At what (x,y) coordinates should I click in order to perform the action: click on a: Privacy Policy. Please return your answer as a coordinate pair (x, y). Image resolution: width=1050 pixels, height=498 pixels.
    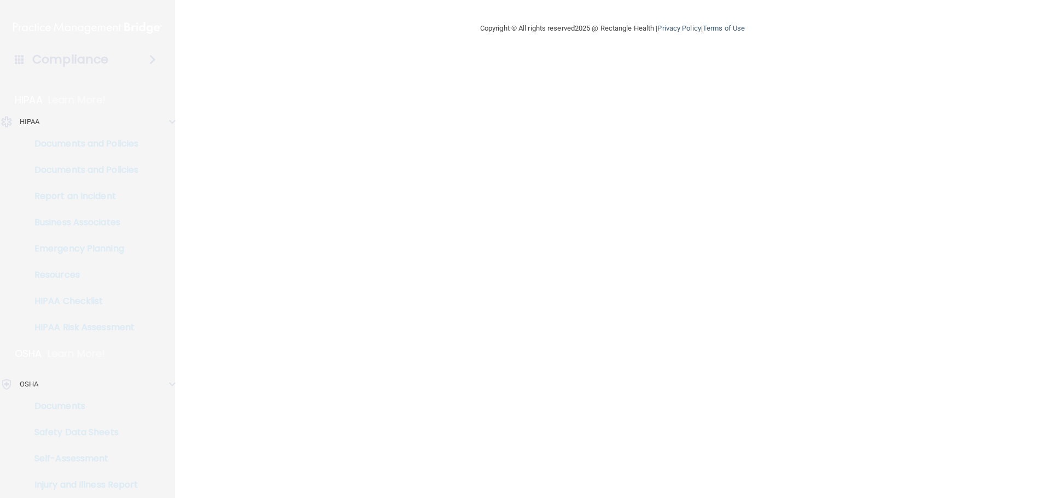
    Looking at the image, I should click on (678, 28).